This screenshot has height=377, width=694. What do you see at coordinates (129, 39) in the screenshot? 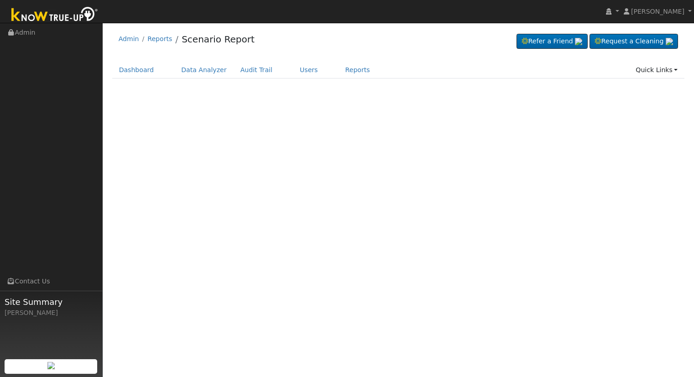
I see `a: Admin` at bounding box center [129, 39].